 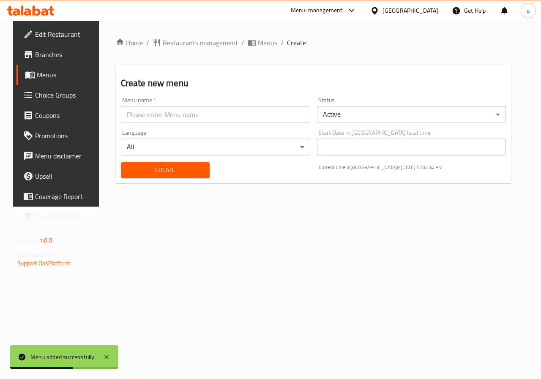 What do you see at coordinates (60, 95) in the screenshot?
I see `a: Choice Groups` at bounding box center [60, 95].